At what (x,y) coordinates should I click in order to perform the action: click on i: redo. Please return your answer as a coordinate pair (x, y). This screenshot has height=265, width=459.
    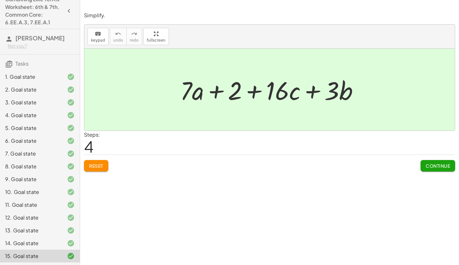
    Looking at the image, I should click on (134, 34).